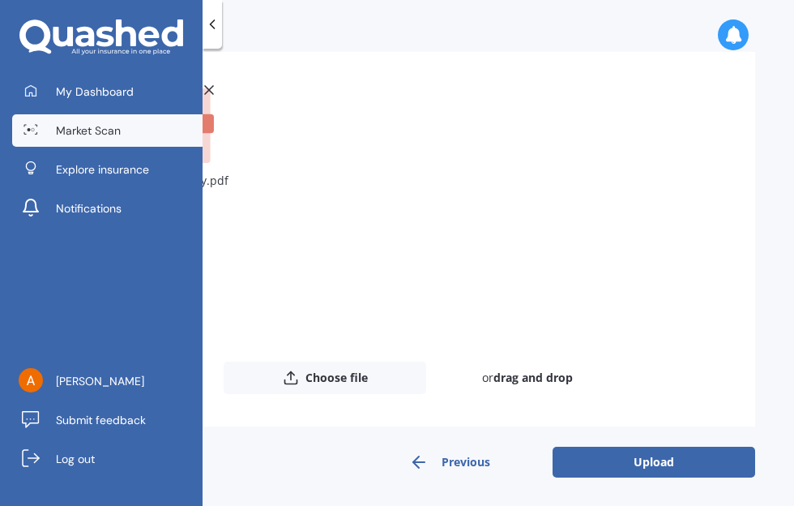  I want to click on button: Upload, so click(654, 462).